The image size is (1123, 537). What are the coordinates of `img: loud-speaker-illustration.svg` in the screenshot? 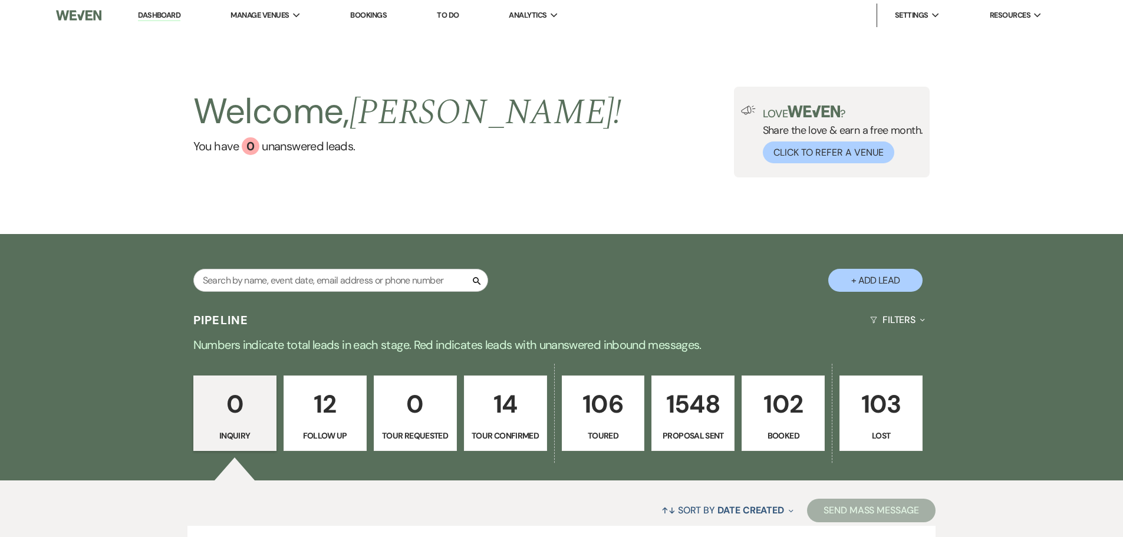 It's located at (748, 110).